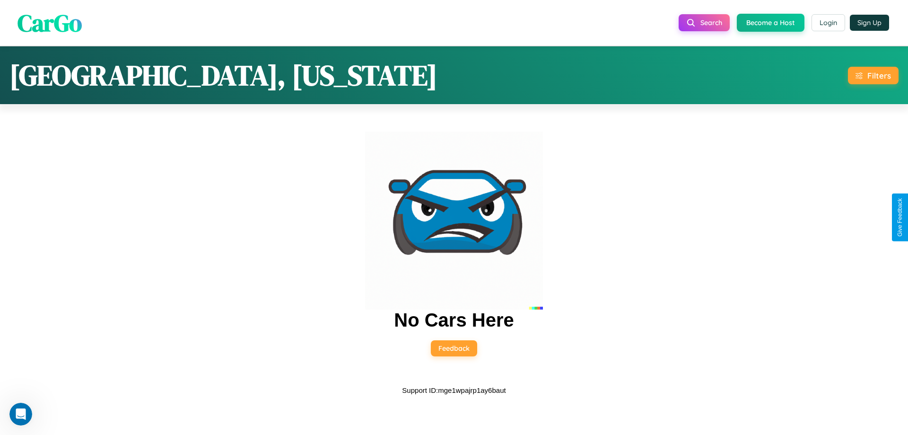 This screenshot has height=435, width=908. I want to click on button: Filters, so click(873, 75).